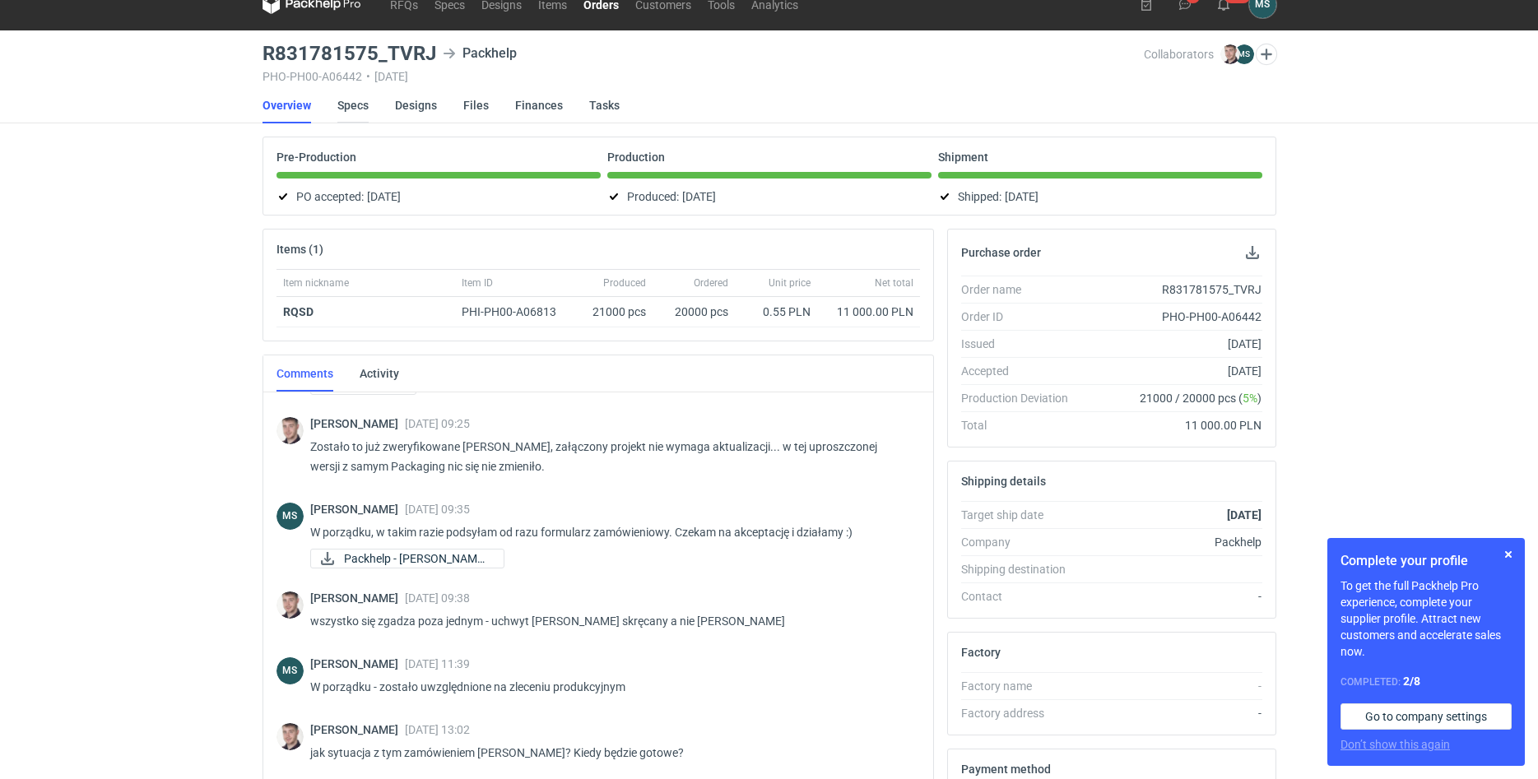 The height and width of the screenshot is (779, 1538). I want to click on a: Specs, so click(353, 105).